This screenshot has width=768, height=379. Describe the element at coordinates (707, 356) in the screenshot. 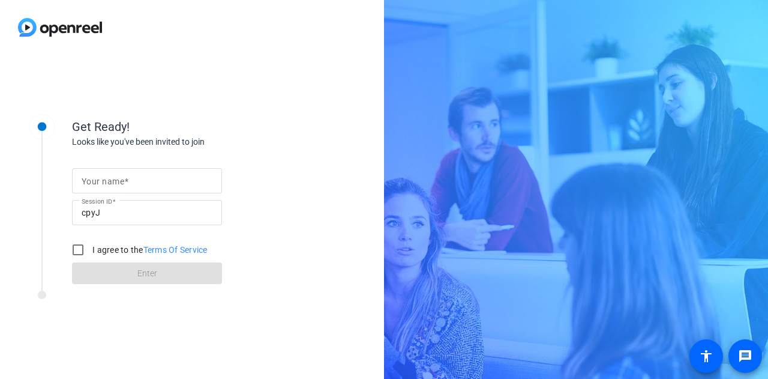

I see `mat-icon: accessibility` at that location.